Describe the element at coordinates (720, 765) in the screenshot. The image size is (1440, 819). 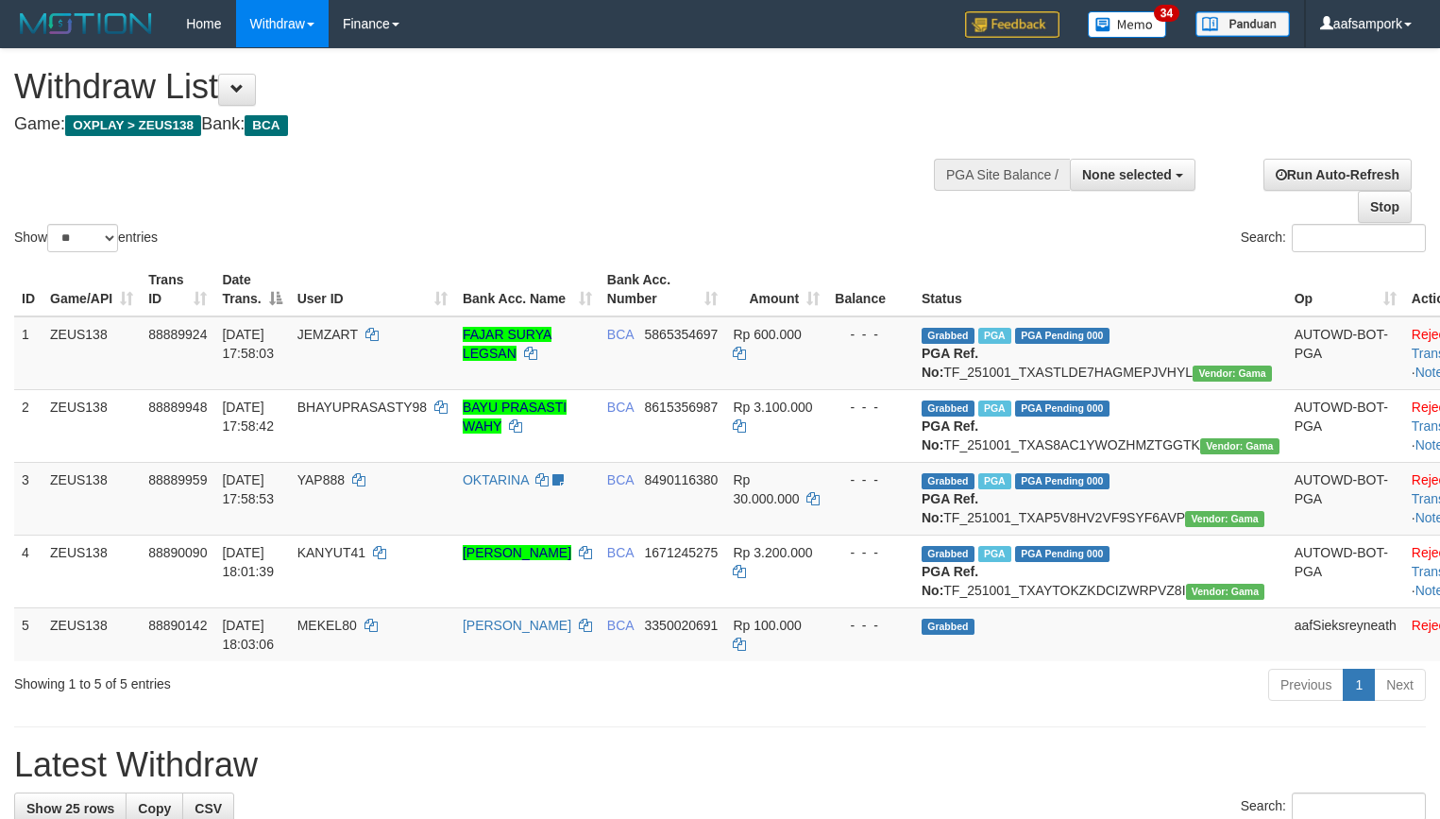
I see `h1: Latest Withdraw` at that location.